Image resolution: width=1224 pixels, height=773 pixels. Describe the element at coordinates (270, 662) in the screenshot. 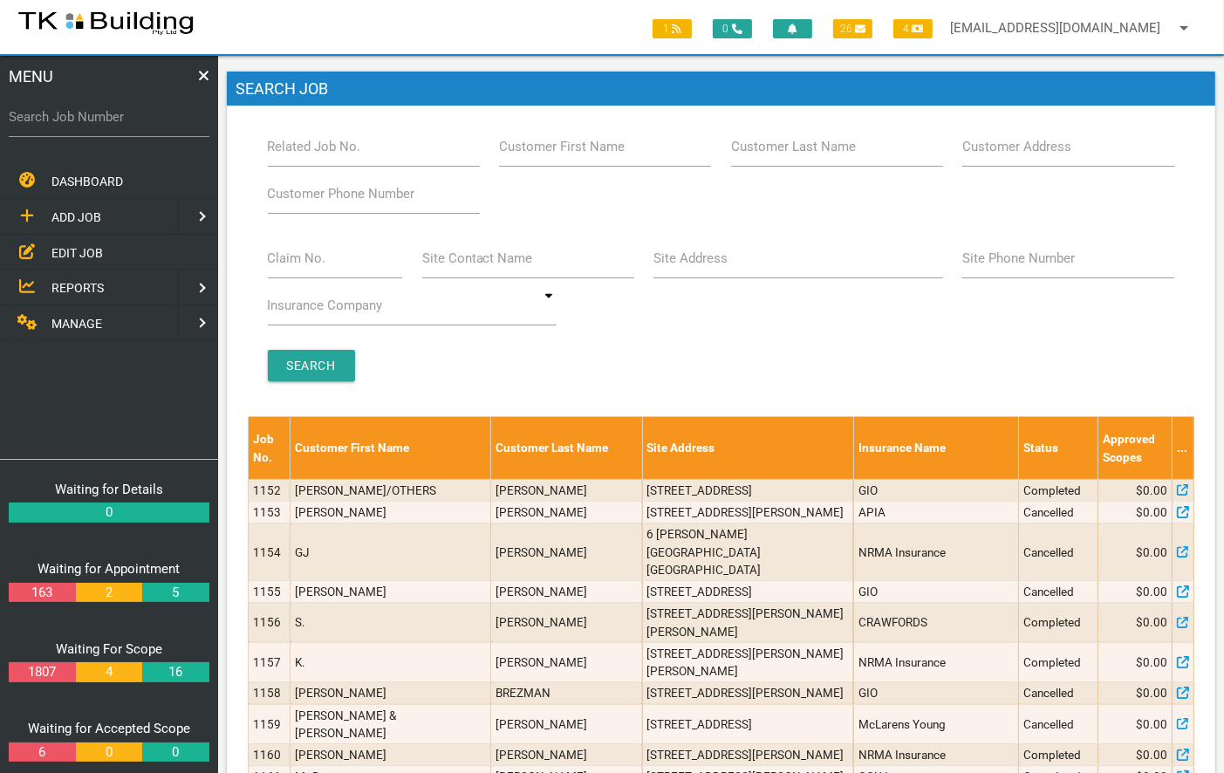

I see `td: 1157` at that location.